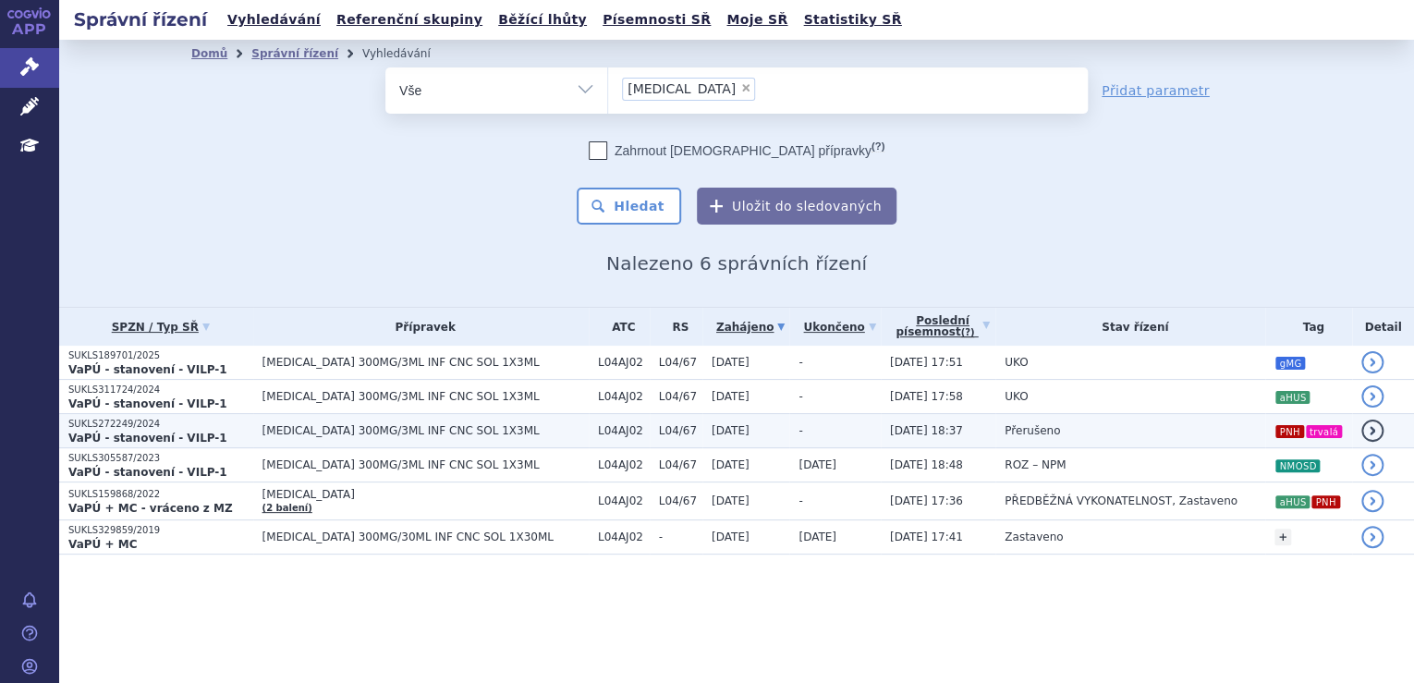 The width and height of the screenshot is (1414, 683). What do you see at coordinates (676, 326) in the screenshot?
I see `th: RS` at bounding box center [676, 326].